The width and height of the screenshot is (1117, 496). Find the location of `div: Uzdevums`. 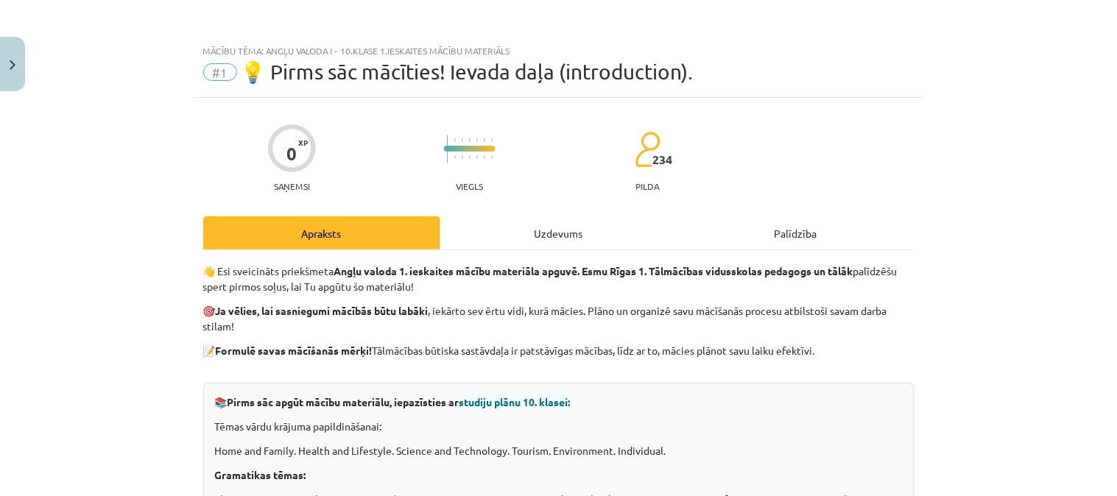

div: Uzdevums is located at coordinates (559, 233).